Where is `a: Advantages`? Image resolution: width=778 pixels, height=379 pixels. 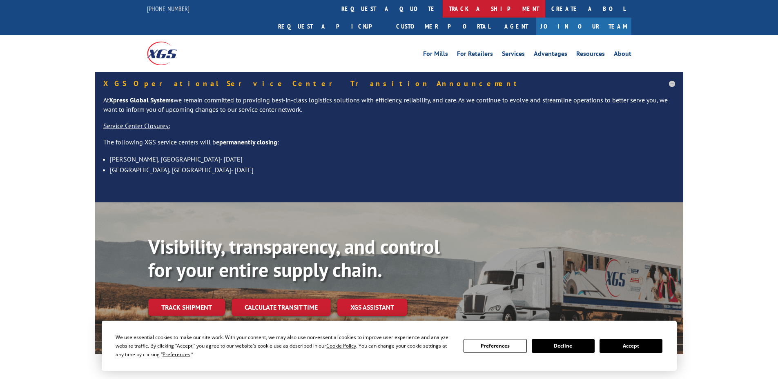 a: Advantages is located at coordinates (551, 55).